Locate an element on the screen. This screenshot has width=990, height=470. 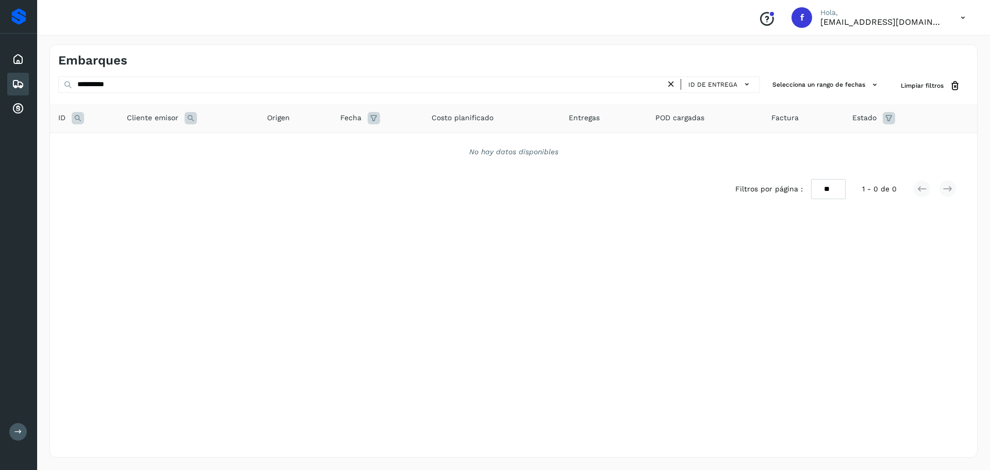
span: Origen is located at coordinates (278, 118).